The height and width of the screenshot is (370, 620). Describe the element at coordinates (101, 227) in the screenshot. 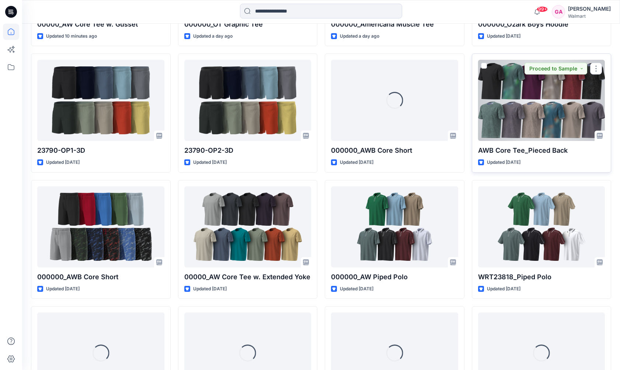

I see `a: 000000_AWB Core Short` at that location.